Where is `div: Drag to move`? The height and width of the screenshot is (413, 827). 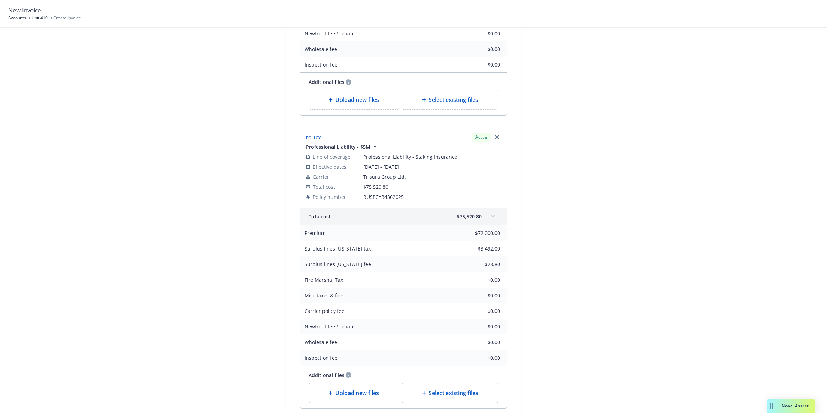 div: Drag to move is located at coordinates (772, 406).